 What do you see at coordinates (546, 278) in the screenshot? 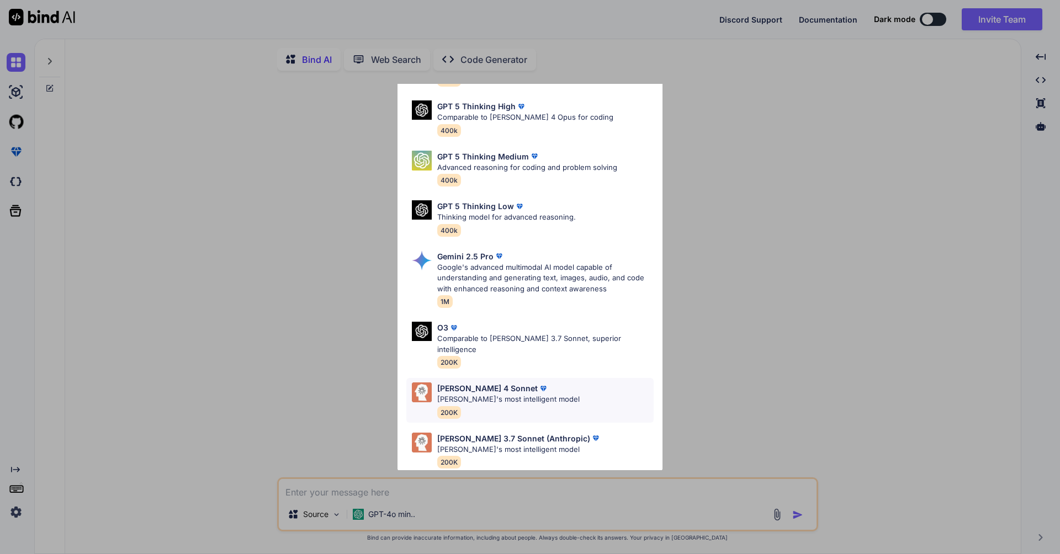
I see `p: Google's advanced multimodal AI model capable of understanding and generating text, images, audio...` at bounding box center [546, 278].